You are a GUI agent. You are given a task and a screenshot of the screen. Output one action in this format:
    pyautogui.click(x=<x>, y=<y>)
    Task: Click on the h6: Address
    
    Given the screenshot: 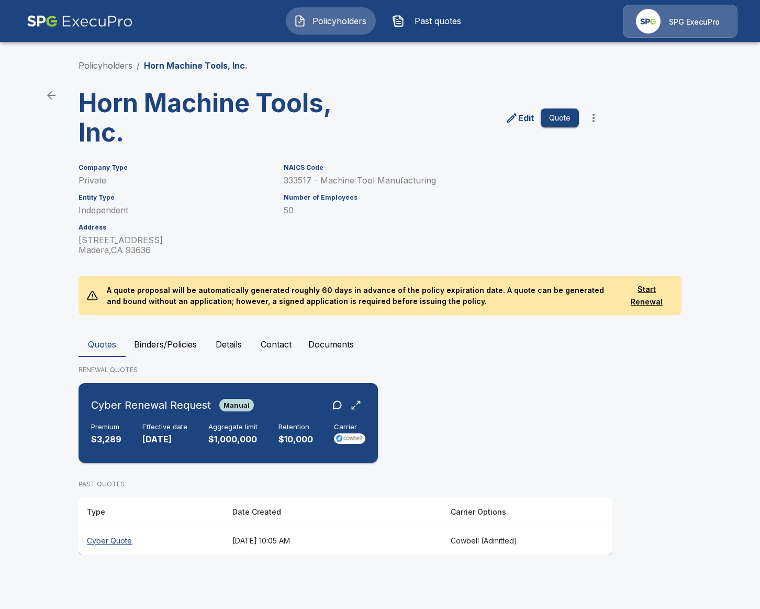 What is the action you would take?
    pyautogui.click(x=175, y=227)
    